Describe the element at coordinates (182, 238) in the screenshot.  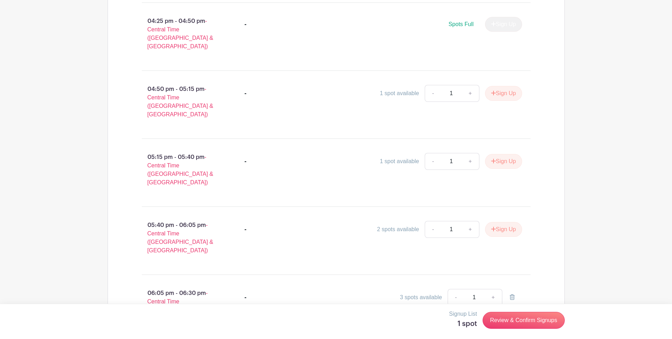
I see `p: 05:40 pm - 06:05 pm` at that location.